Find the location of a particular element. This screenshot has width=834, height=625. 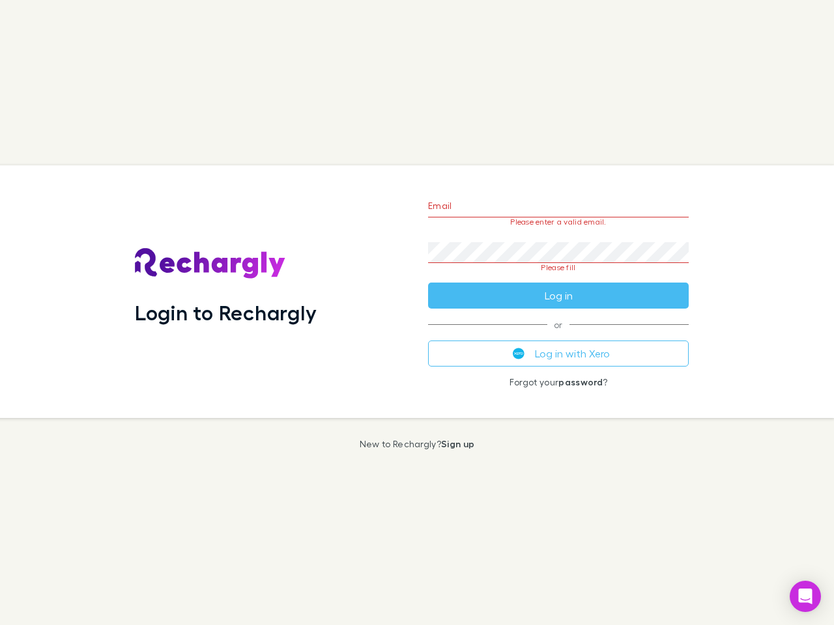

button: Log in with Xero is located at coordinates (558, 354).